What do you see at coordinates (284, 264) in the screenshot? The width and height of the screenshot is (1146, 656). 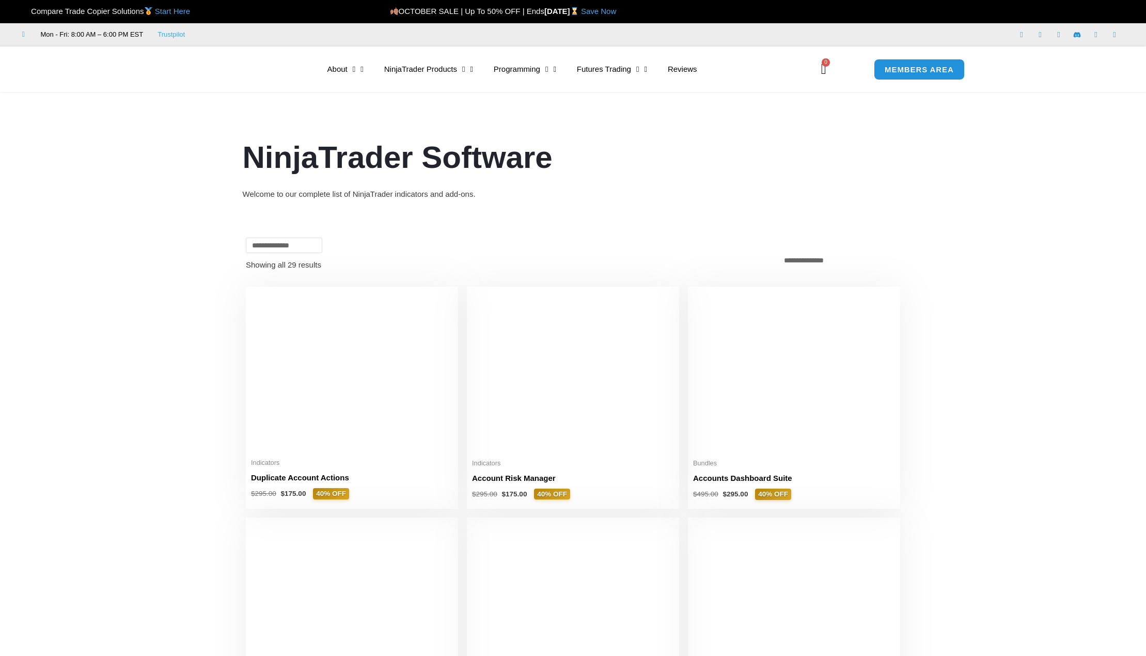 I see `p: Showing all 29 results` at bounding box center [284, 264].